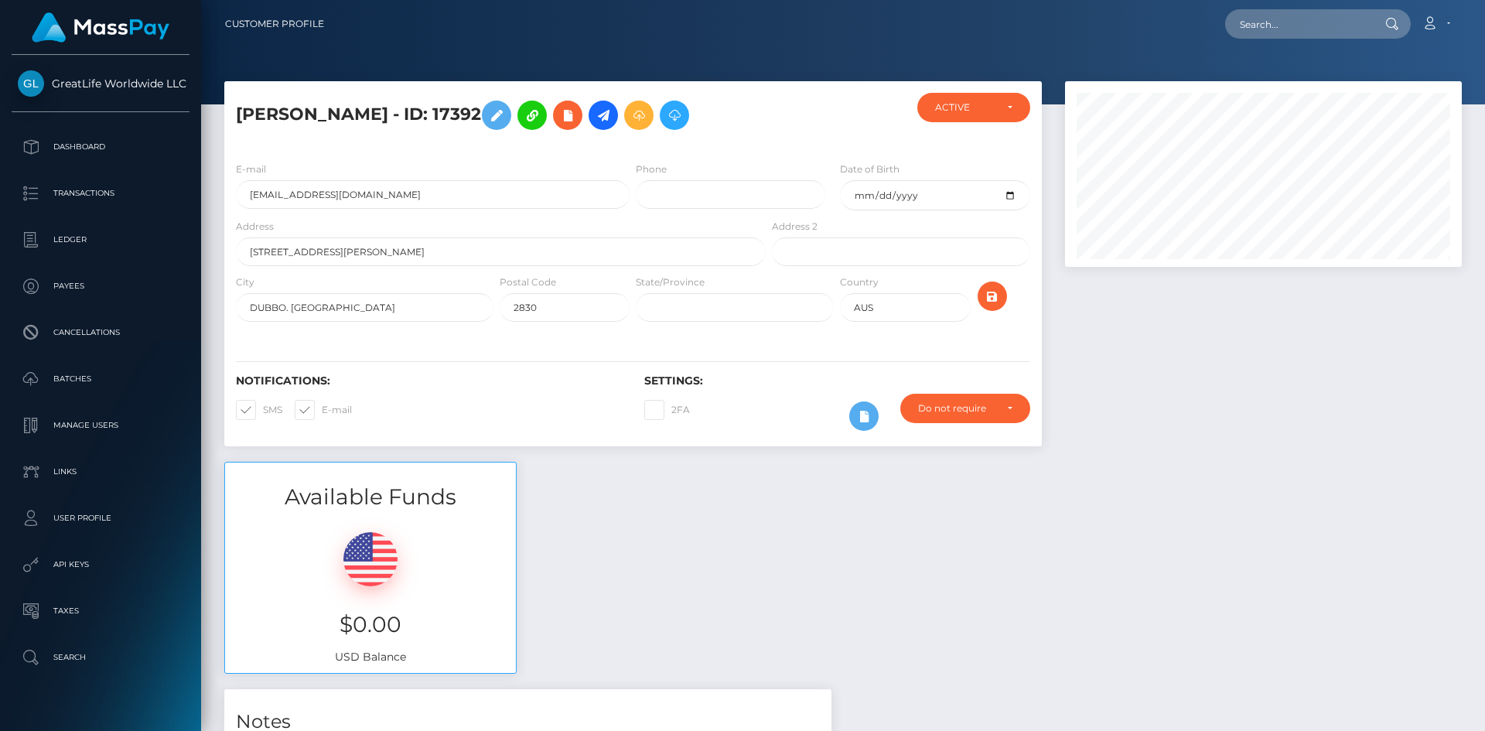 This screenshot has width=1485, height=731. I want to click on span: GreatLife Worldwide LLC, so click(101, 84).